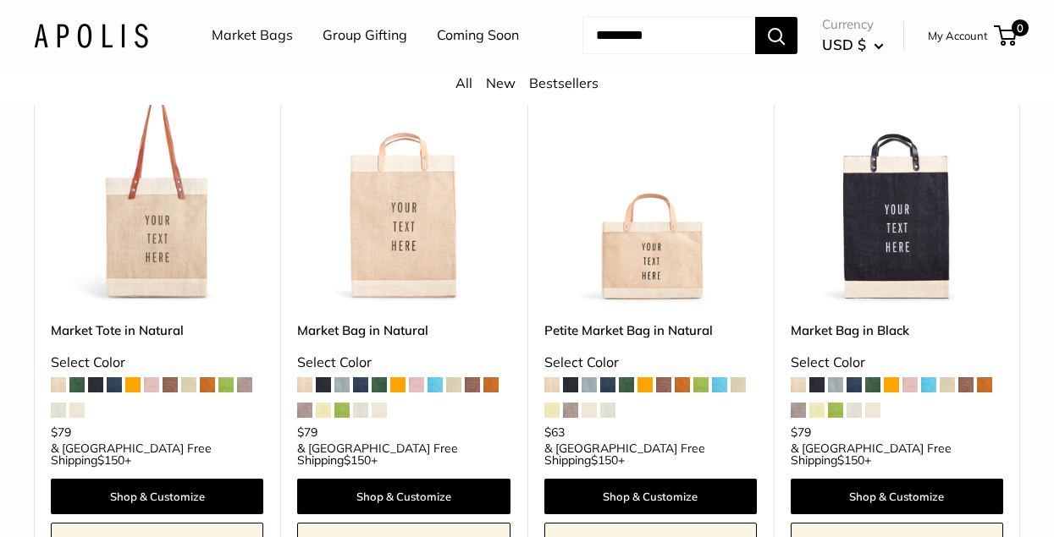 Image resolution: width=1054 pixels, height=537 pixels. Describe the element at coordinates (477, 36) in the screenshot. I see `a: Coming Soon` at that location.